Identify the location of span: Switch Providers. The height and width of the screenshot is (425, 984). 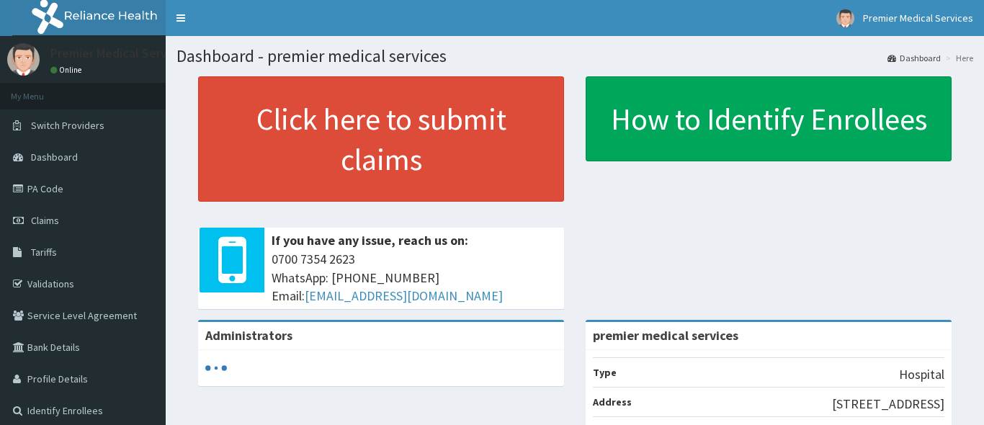
(68, 125).